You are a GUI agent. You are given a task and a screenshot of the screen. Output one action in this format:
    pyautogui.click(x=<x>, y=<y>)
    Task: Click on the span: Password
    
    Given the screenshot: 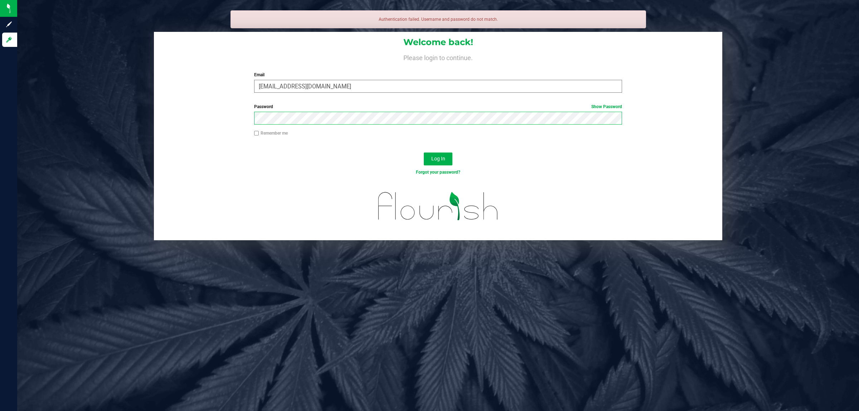 What is the action you would take?
    pyautogui.click(x=263, y=107)
    